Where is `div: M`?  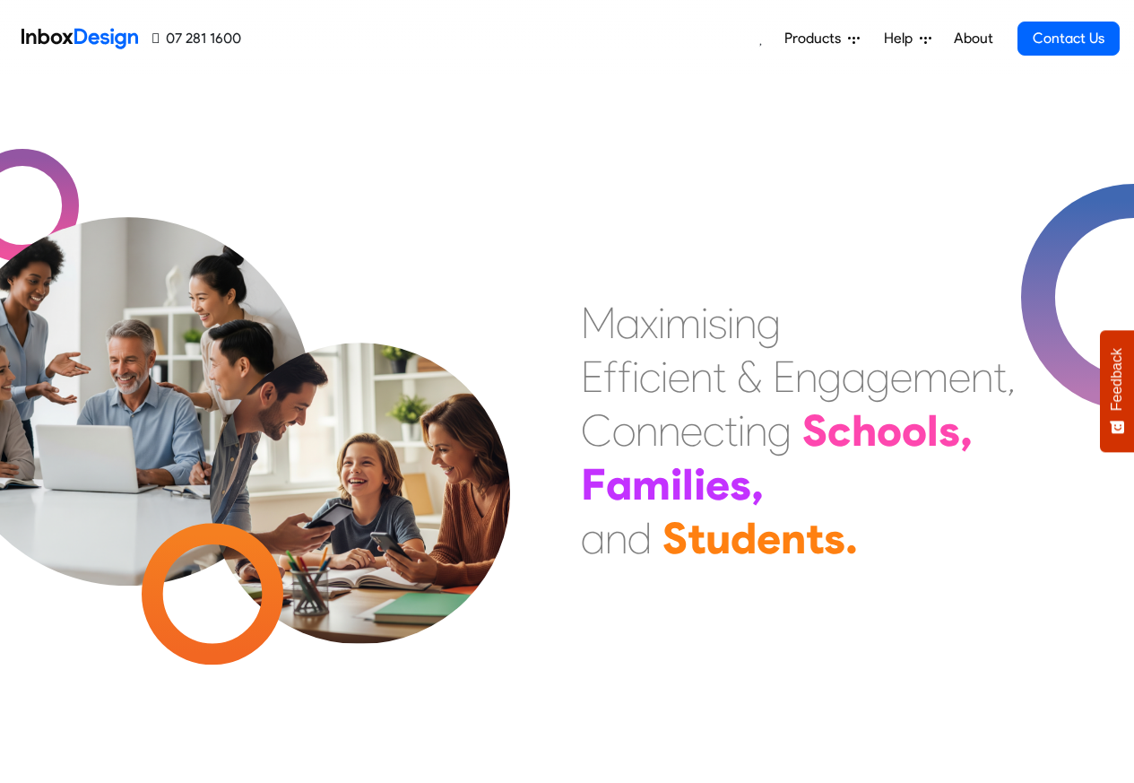
div: M is located at coordinates (598, 323).